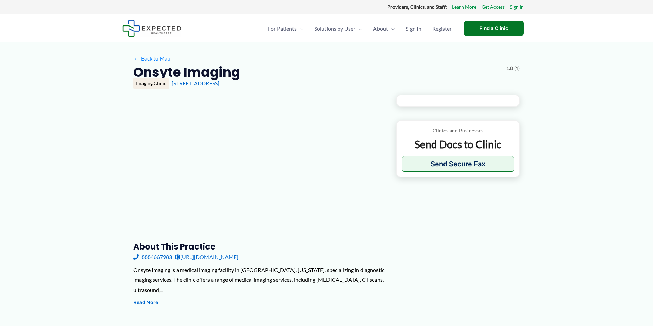 This screenshot has height=326, width=653. What do you see at coordinates (494, 28) in the screenshot?
I see `a: Find a Clinic` at bounding box center [494, 28].